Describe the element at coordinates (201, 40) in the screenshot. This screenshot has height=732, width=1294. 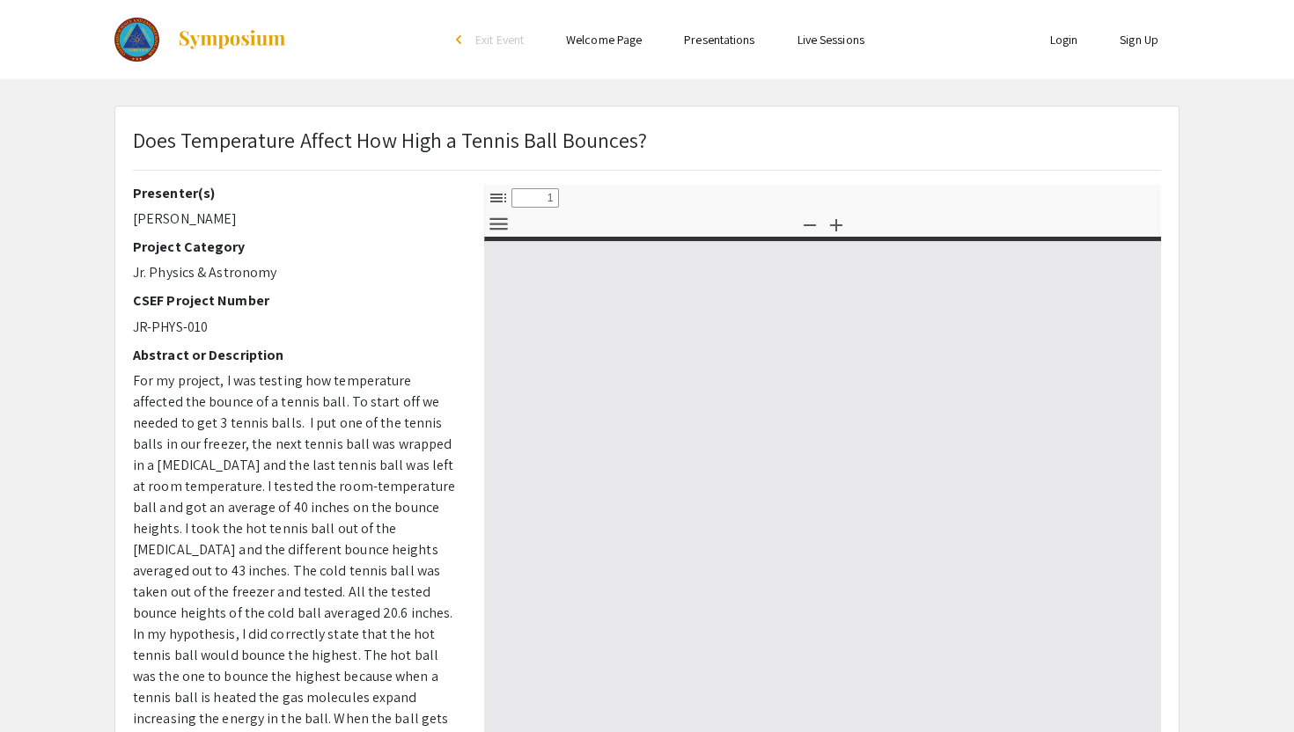
I see `a: The 2023 Colorado Science & Engineering Fair` at that location.